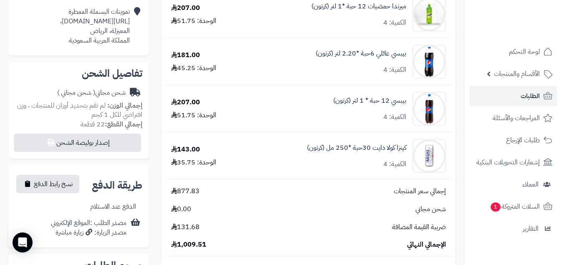  Describe the element at coordinates (420, 191) in the screenshot. I see `span: إجمالي سعر المنتجات` at that location.